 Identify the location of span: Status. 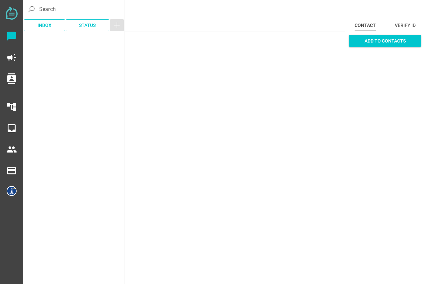
(87, 25).